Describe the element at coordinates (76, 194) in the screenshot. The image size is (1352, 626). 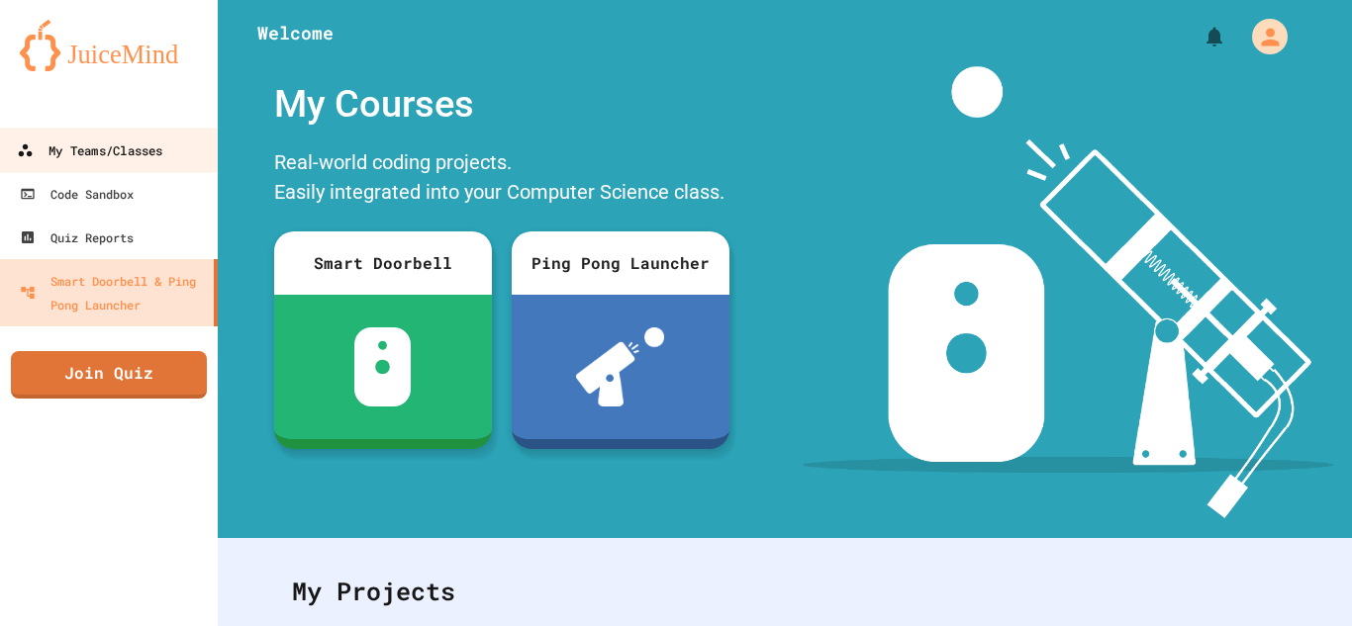
I see `div: Code Sandbox` at that location.